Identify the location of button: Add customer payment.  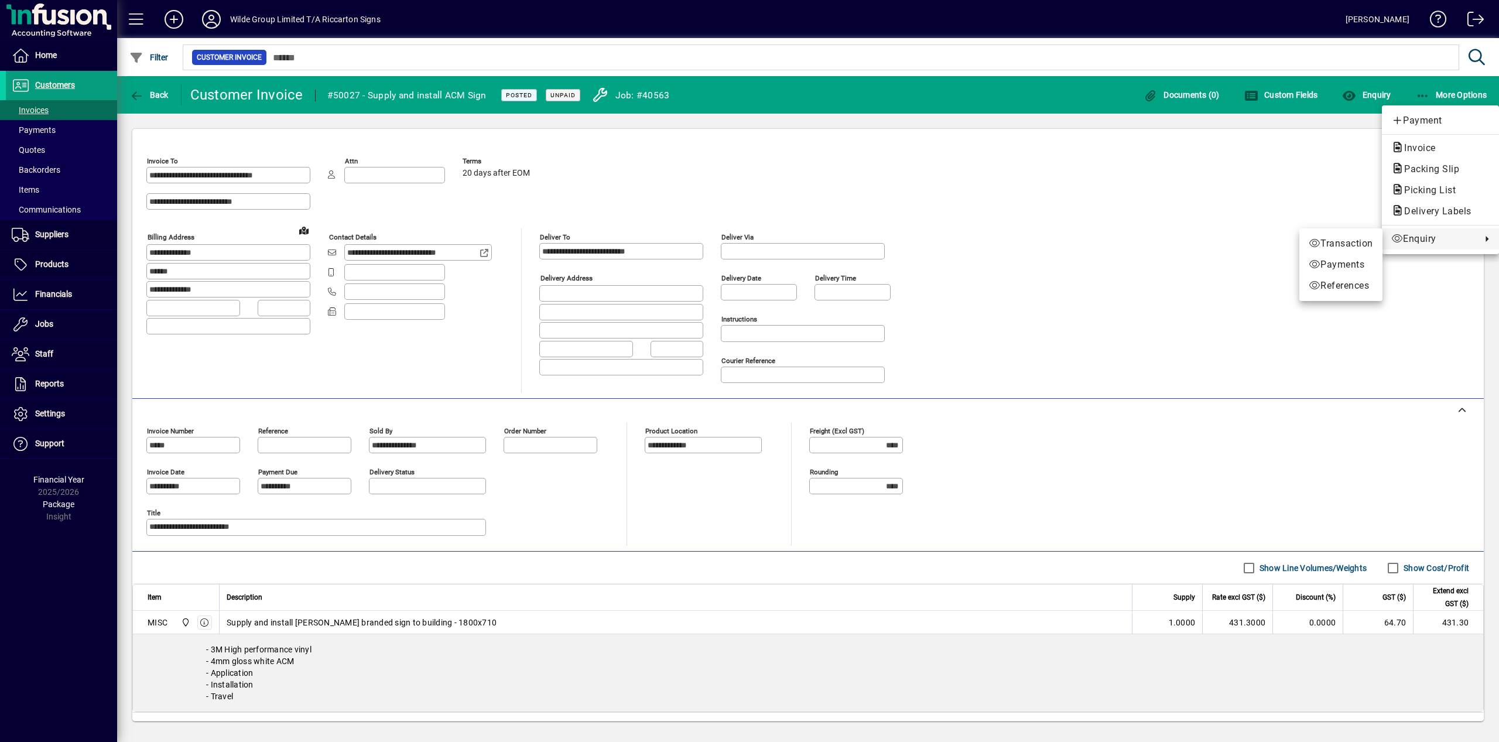
(1441, 121).